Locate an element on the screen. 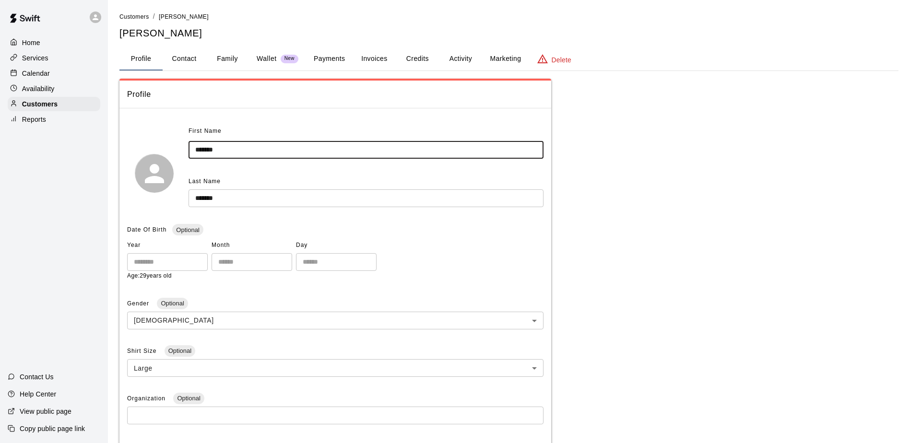 The width and height of the screenshot is (910, 443). div: Home is located at coordinates (54, 43).